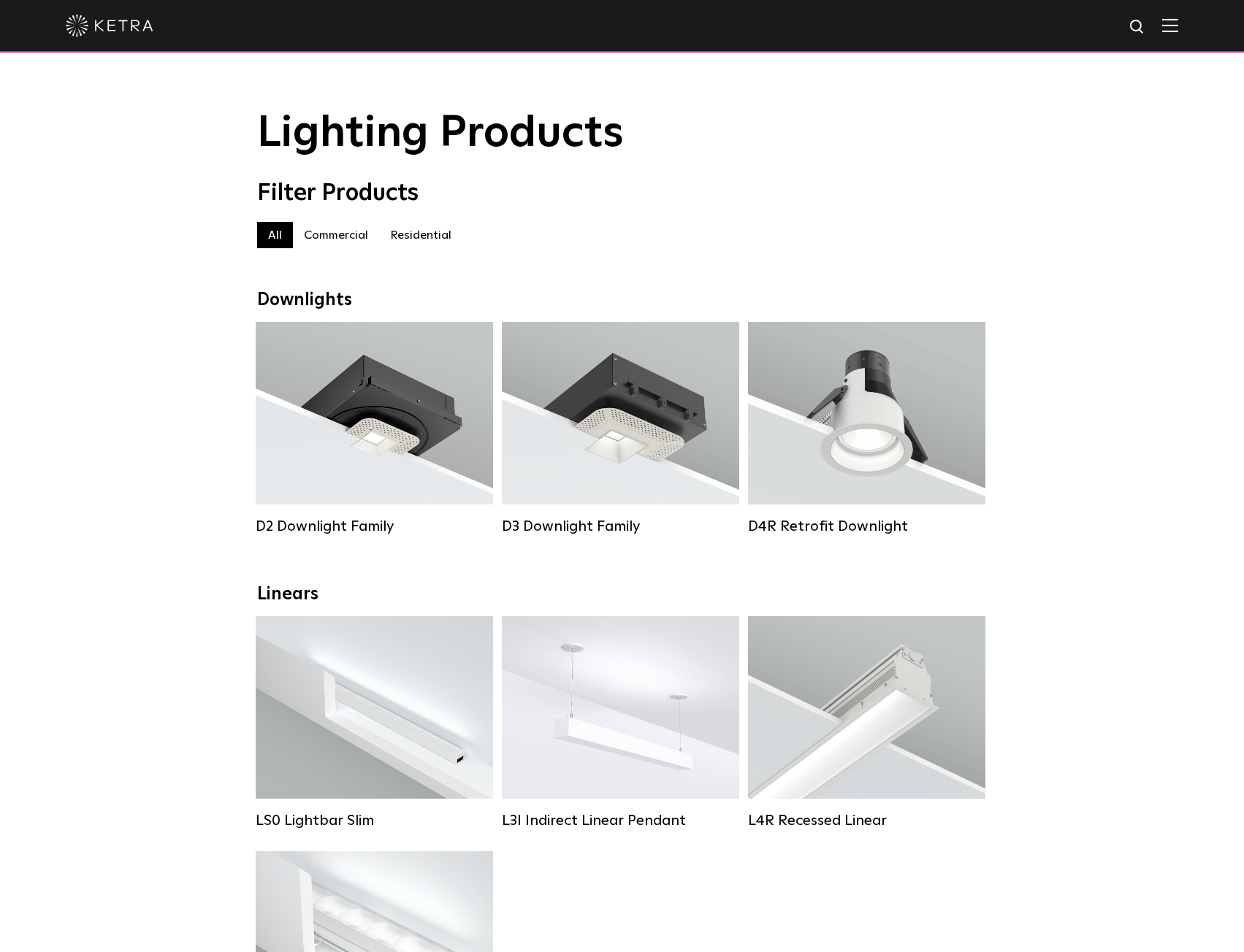 The height and width of the screenshot is (952, 1244). Describe the element at coordinates (621, 723) in the screenshot. I see `a: L3I Indirect Linear Pendant Lumen Output:400 / 600 / 800 / 1000Housing Colors:White / BlackContro...` at that location.